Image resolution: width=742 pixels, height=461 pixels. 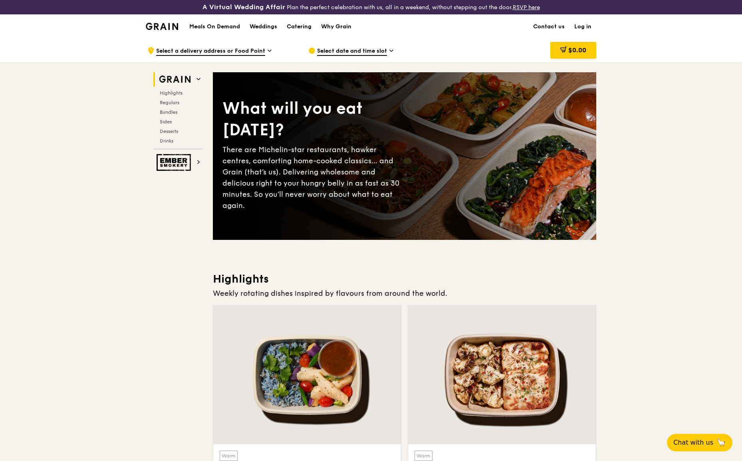 What do you see at coordinates (549, 27) in the screenshot?
I see `a: Contact us` at bounding box center [549, 27].